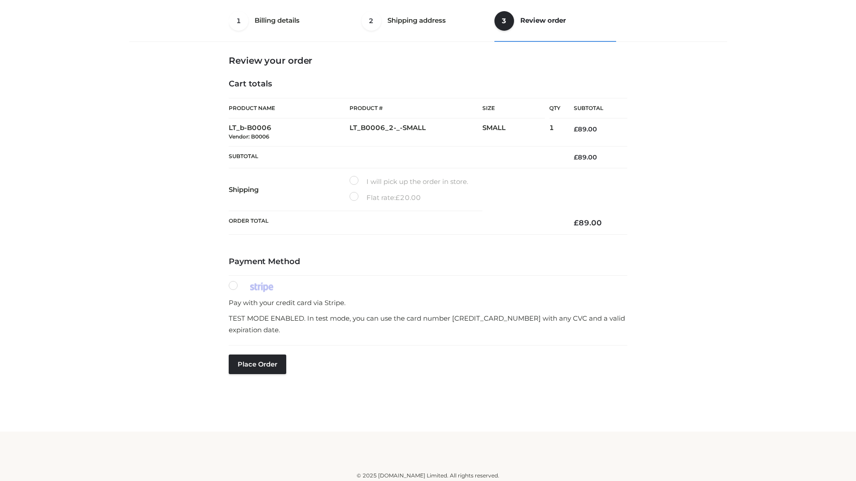  What do you see at coordinates (554, 132) in the screenshot?
I see `td: 1` at bounding box center [554, 132].